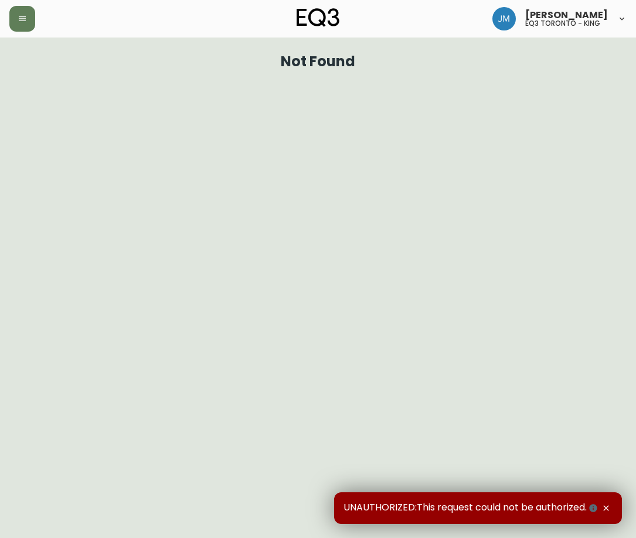 This screenshot has height=538, width=636. I want to click on img: b88646003a19a9f750de19192e969c24, so click(504, 19).